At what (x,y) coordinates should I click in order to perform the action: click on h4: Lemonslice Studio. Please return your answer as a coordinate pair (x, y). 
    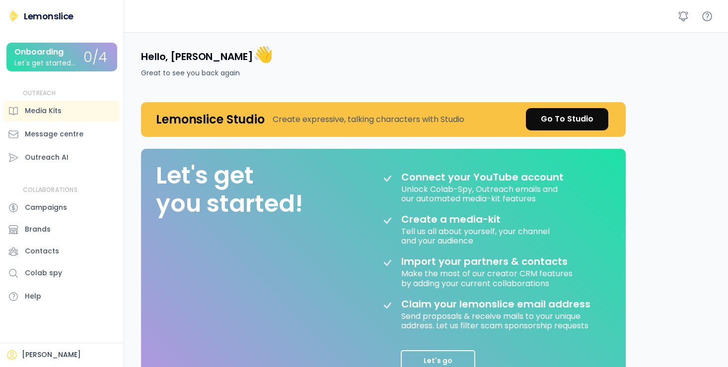
    Looking at the image, I should click on (210, 119).